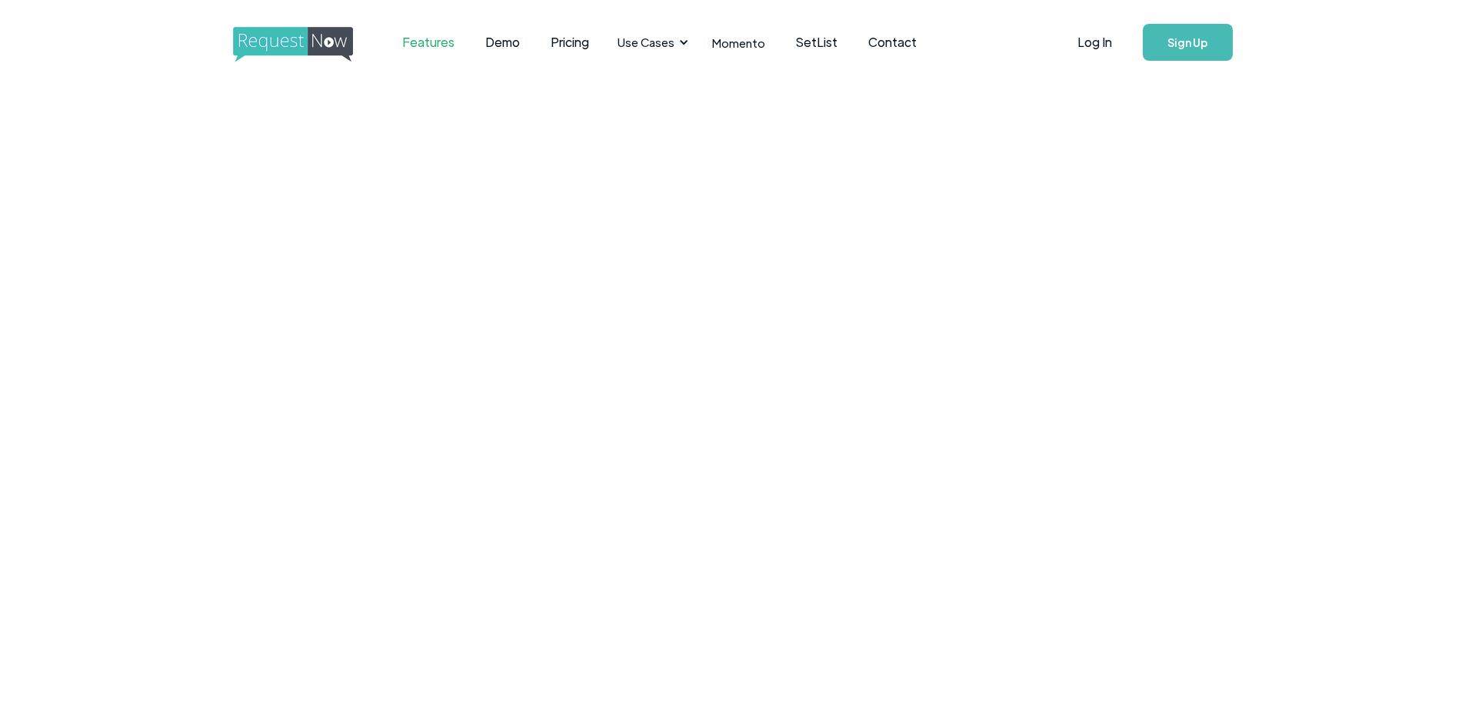 The width and height of the screenshot is (1465, 727). I want to click on a: Demo, so click(502, 42).